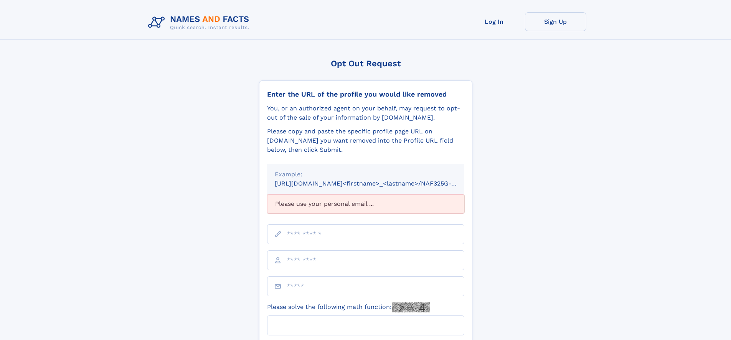 The height and width of the screenshot is (340, 731). I want to click on div: You, or an authorized agent on your behalf, may request to opt-out of the sale of your informatio..., so click(366, 113).